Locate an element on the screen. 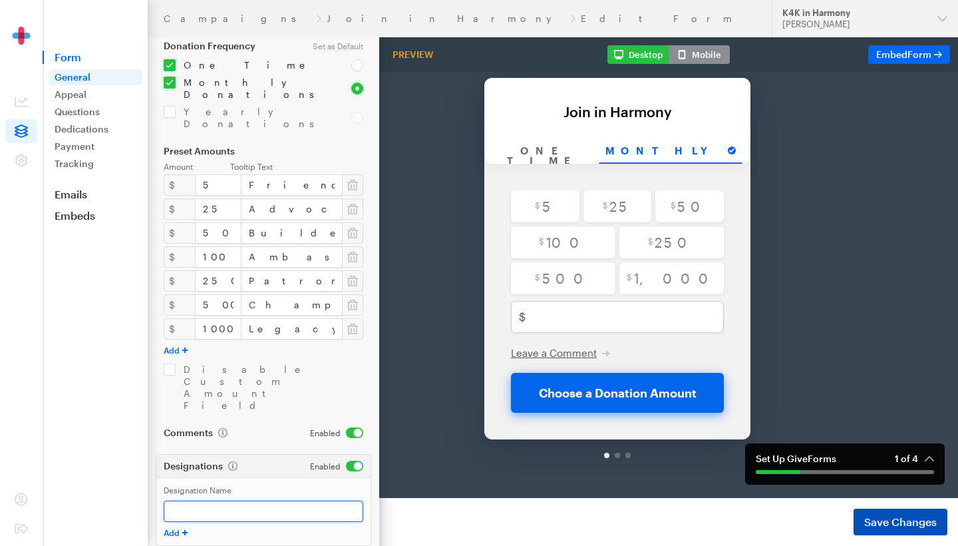 This screenshot has height=546, width=958. a: General is located at coordinates (96, 77).